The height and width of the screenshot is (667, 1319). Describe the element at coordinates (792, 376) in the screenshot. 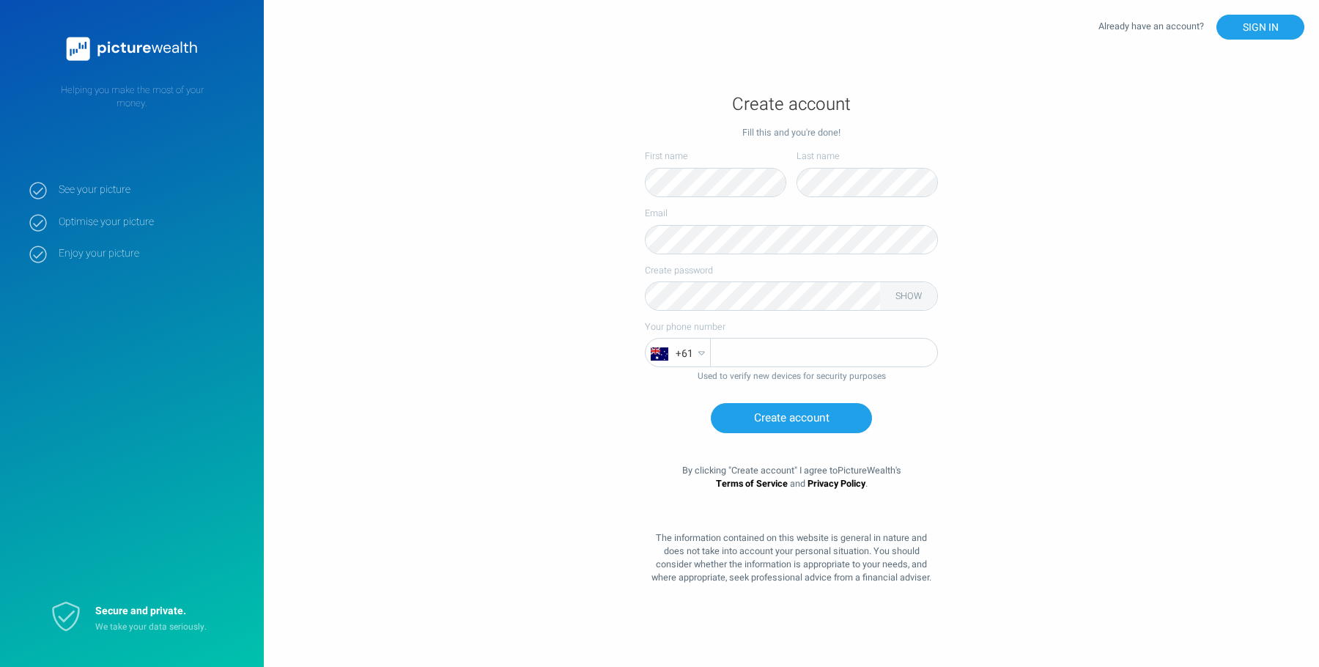

I see `div: Used to verify new devices for security purposes` at that location.